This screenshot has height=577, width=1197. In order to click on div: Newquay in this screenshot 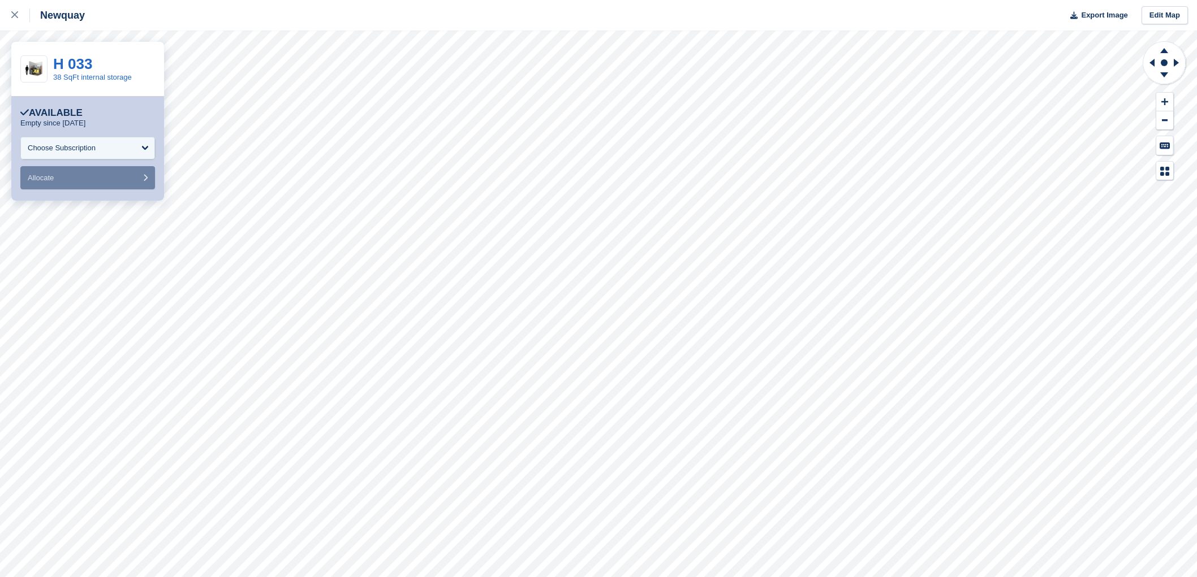, I will do `click(57, 15)`.